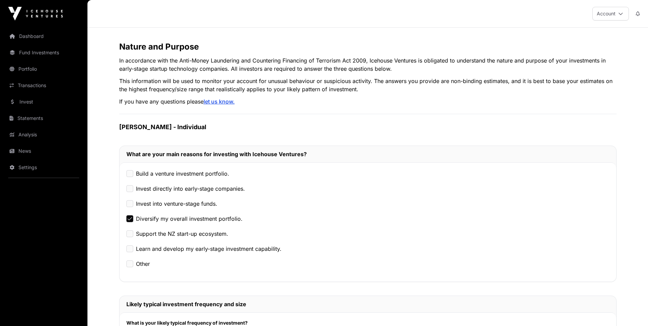  Describe the element at coordinates (209, 249) in the screenshot. I see `label: Learn and develop my early-stage investment capability.` at that location.